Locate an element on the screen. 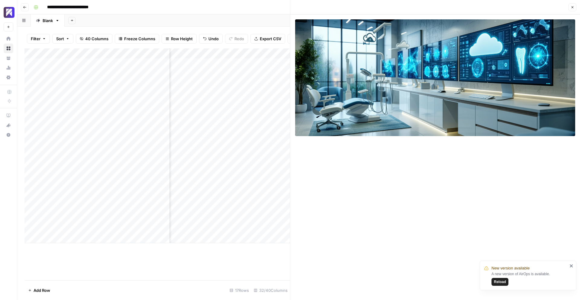  button: Reload is located at coordinates (500, 282).